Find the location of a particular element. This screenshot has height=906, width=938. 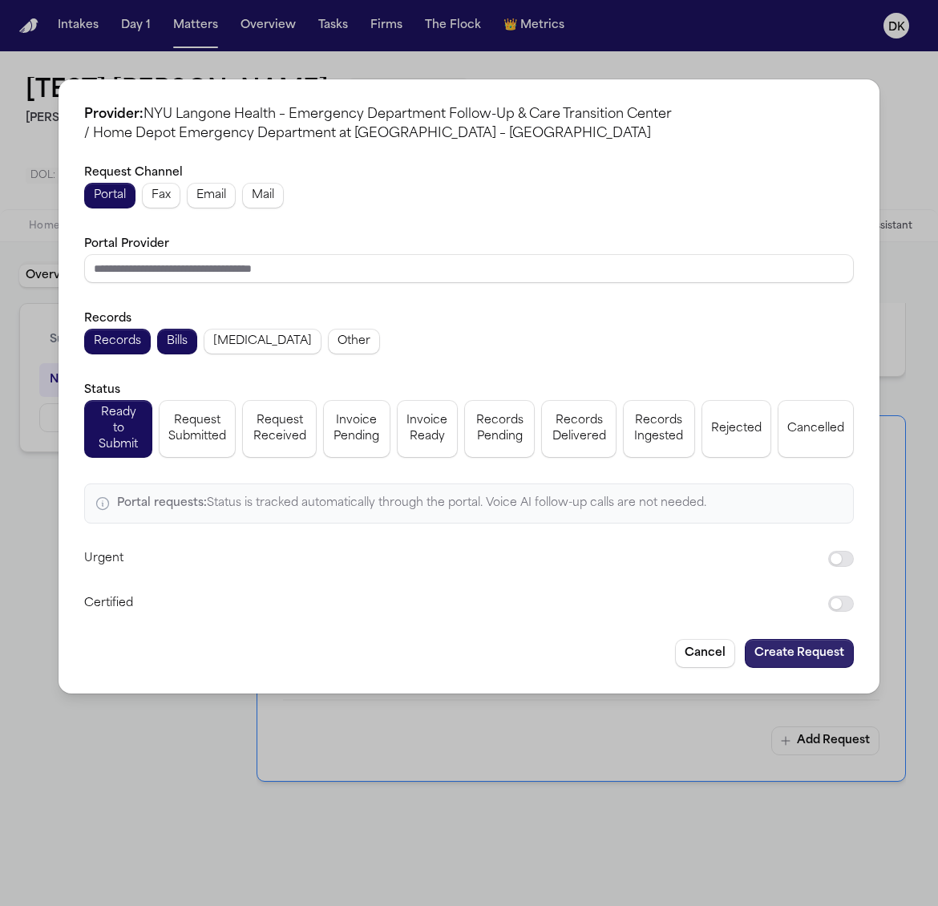

button: Email is located at coordinates (211, 196).